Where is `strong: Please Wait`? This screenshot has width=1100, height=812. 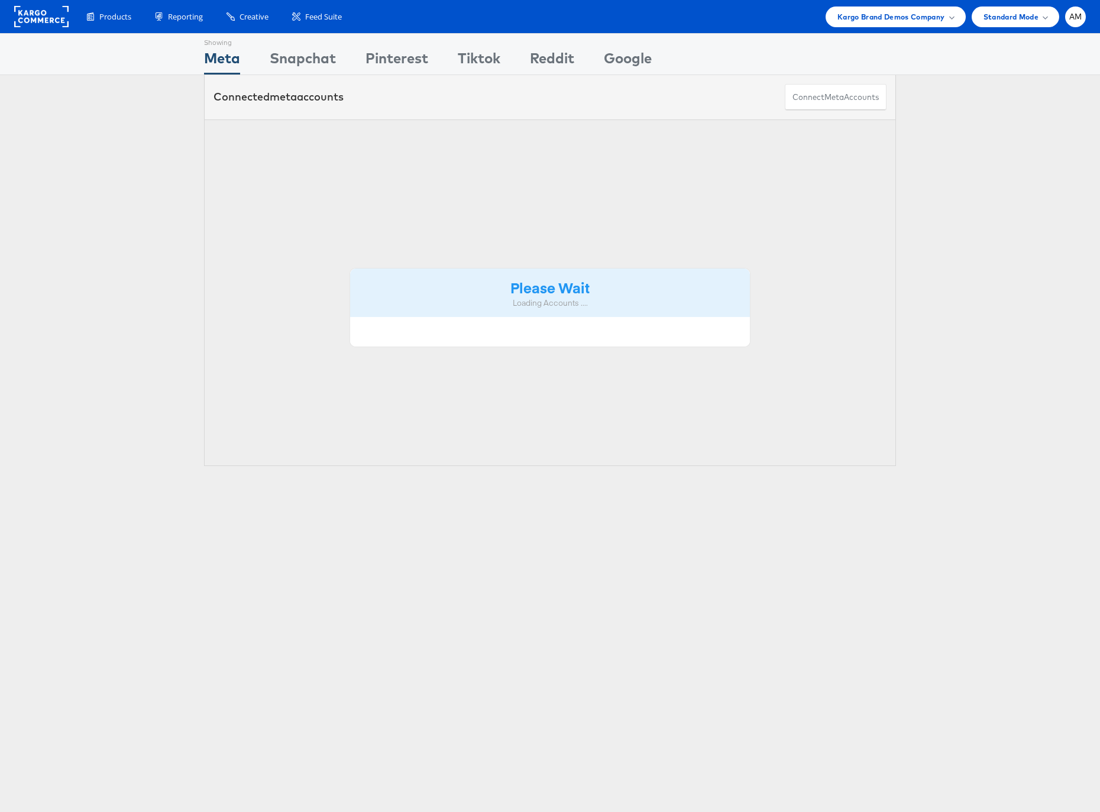 strong: Please Wait is located at coordinates (550, 287).